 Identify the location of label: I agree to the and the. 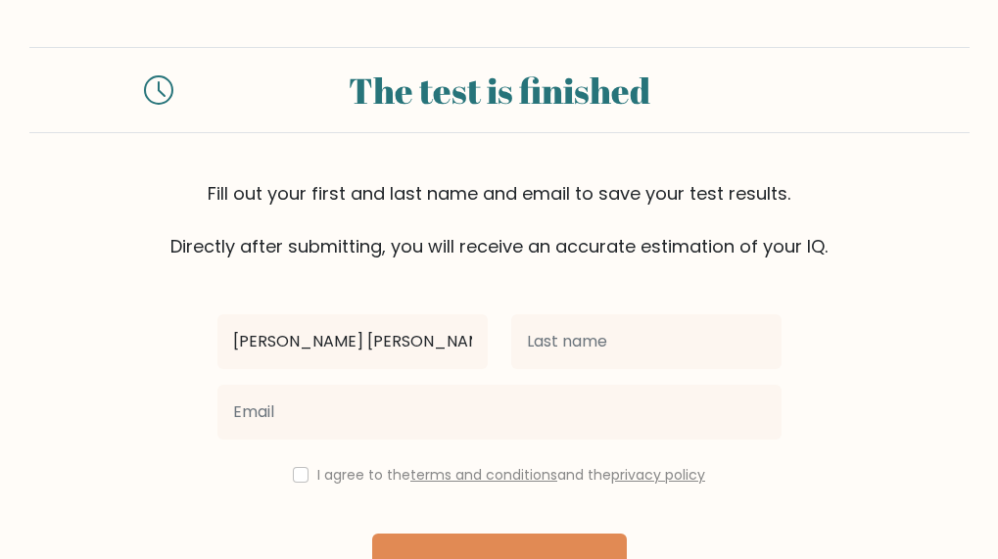
(511, 475).